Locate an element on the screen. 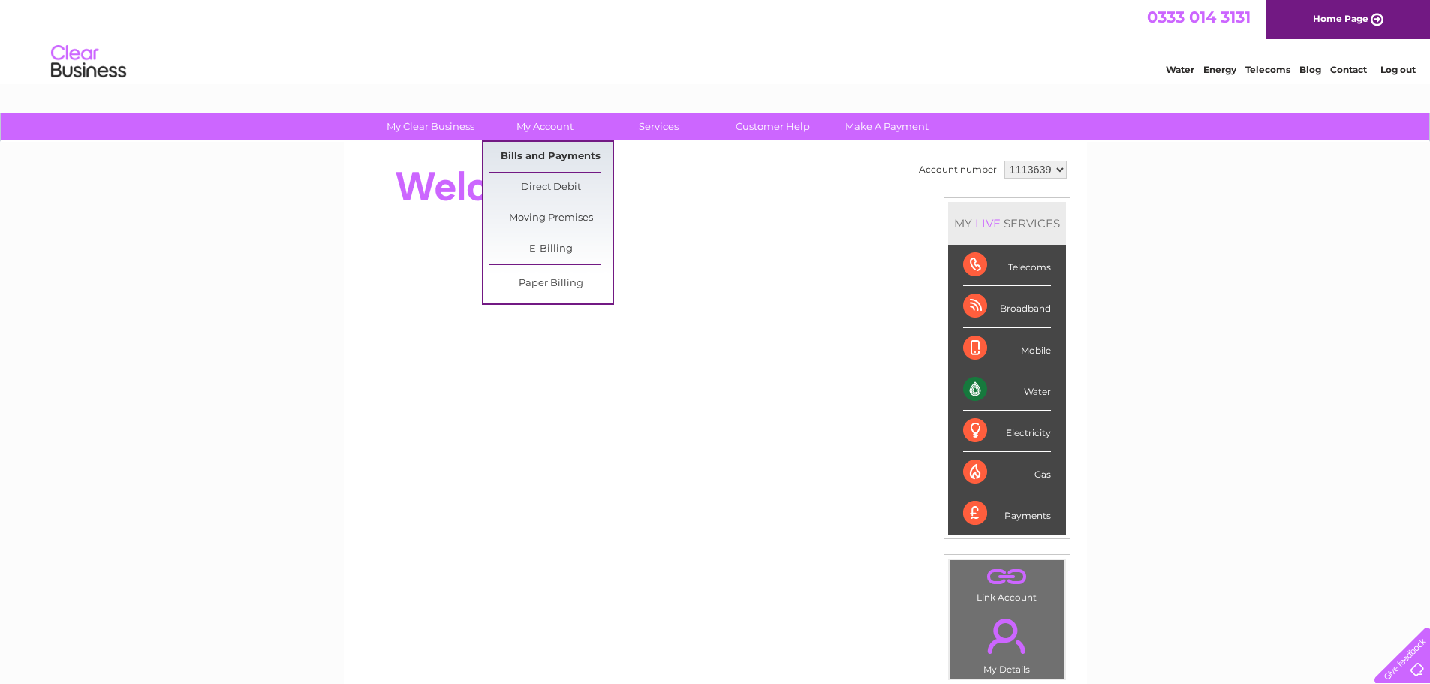 This screenshot has width=1430, height=684. div: Water is located at coordinates (1007, 390).